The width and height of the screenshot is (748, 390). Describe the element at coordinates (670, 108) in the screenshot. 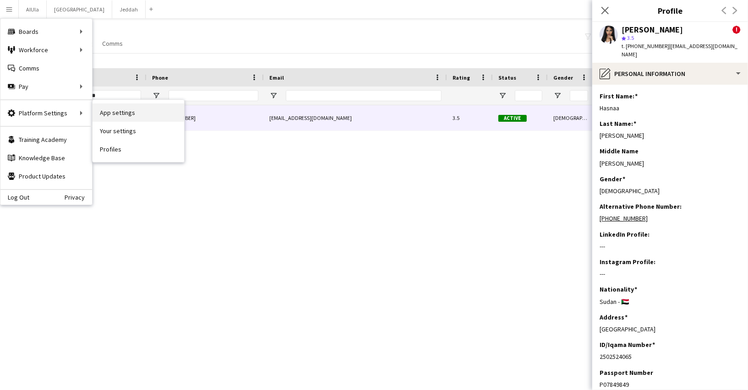

I see `div: Hasnaa` at that location.